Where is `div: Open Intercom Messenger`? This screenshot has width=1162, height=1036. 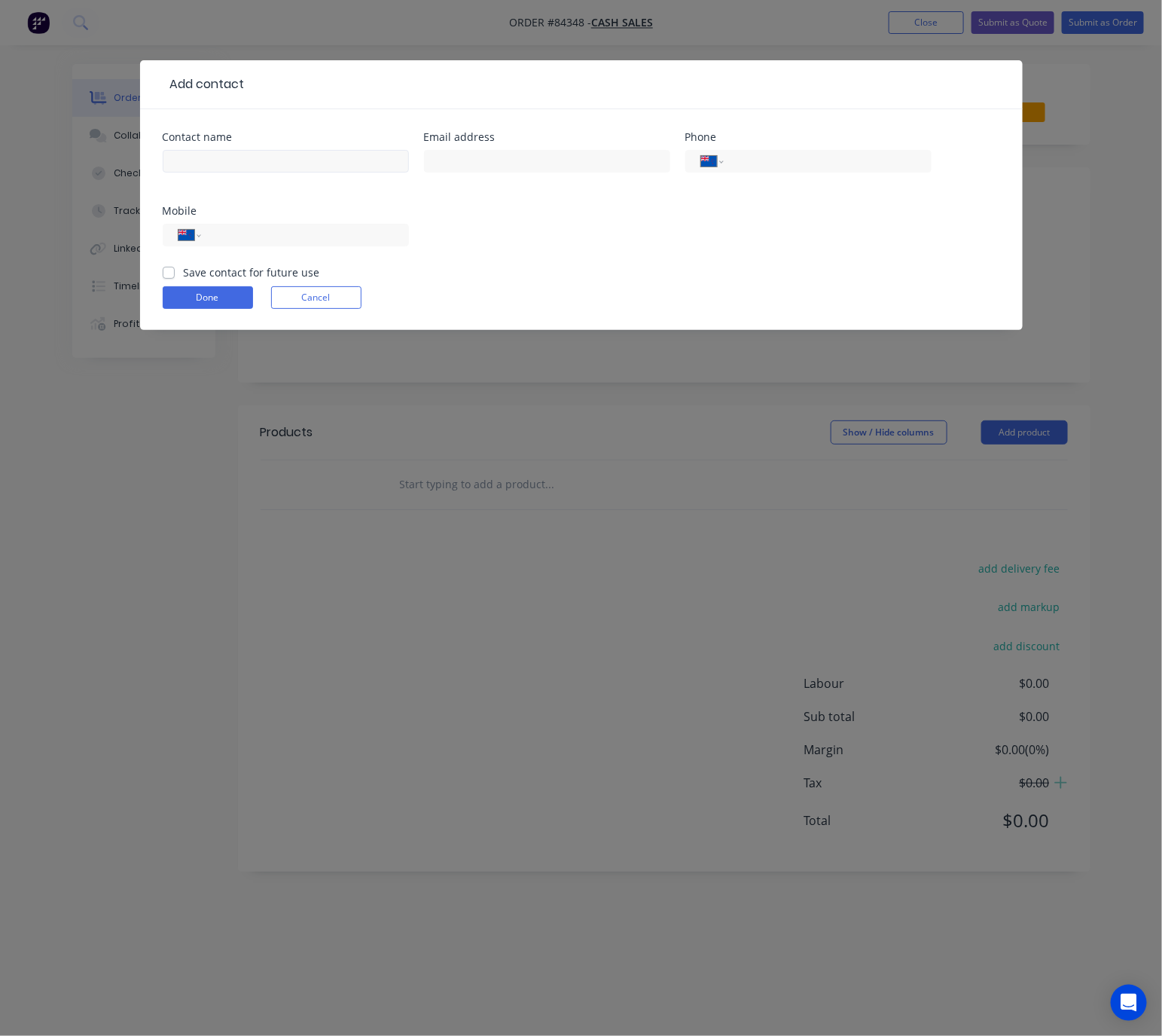 div: Open Intercom Messenger is located at coordinates (1129, 1002).